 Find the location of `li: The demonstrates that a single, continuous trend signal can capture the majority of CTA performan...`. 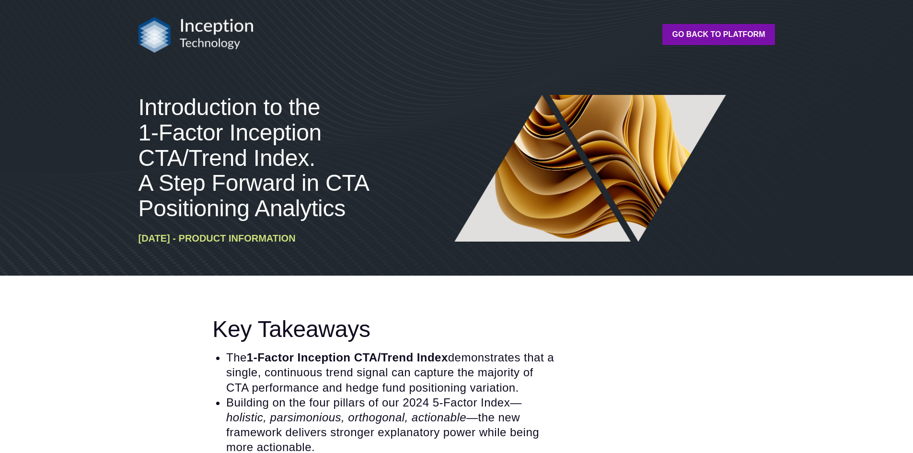

li: The demonstrates that a single, continuous trend signal can capture the majority of CTA performan... is located at coordinates (392, 372).